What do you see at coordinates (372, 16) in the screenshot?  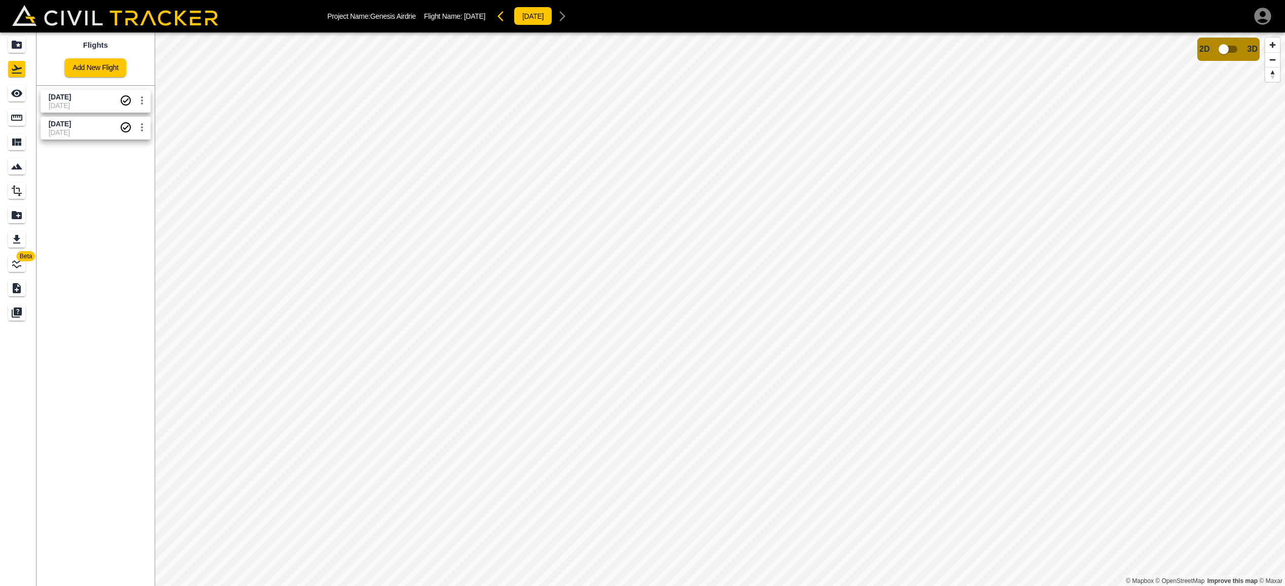 I see `p: Project Name: Genesis Airdrie` at bounding box center [372, 16].